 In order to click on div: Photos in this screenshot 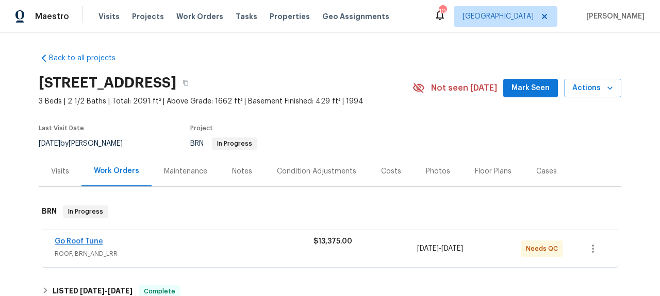, I will do `click(437, 172)`.